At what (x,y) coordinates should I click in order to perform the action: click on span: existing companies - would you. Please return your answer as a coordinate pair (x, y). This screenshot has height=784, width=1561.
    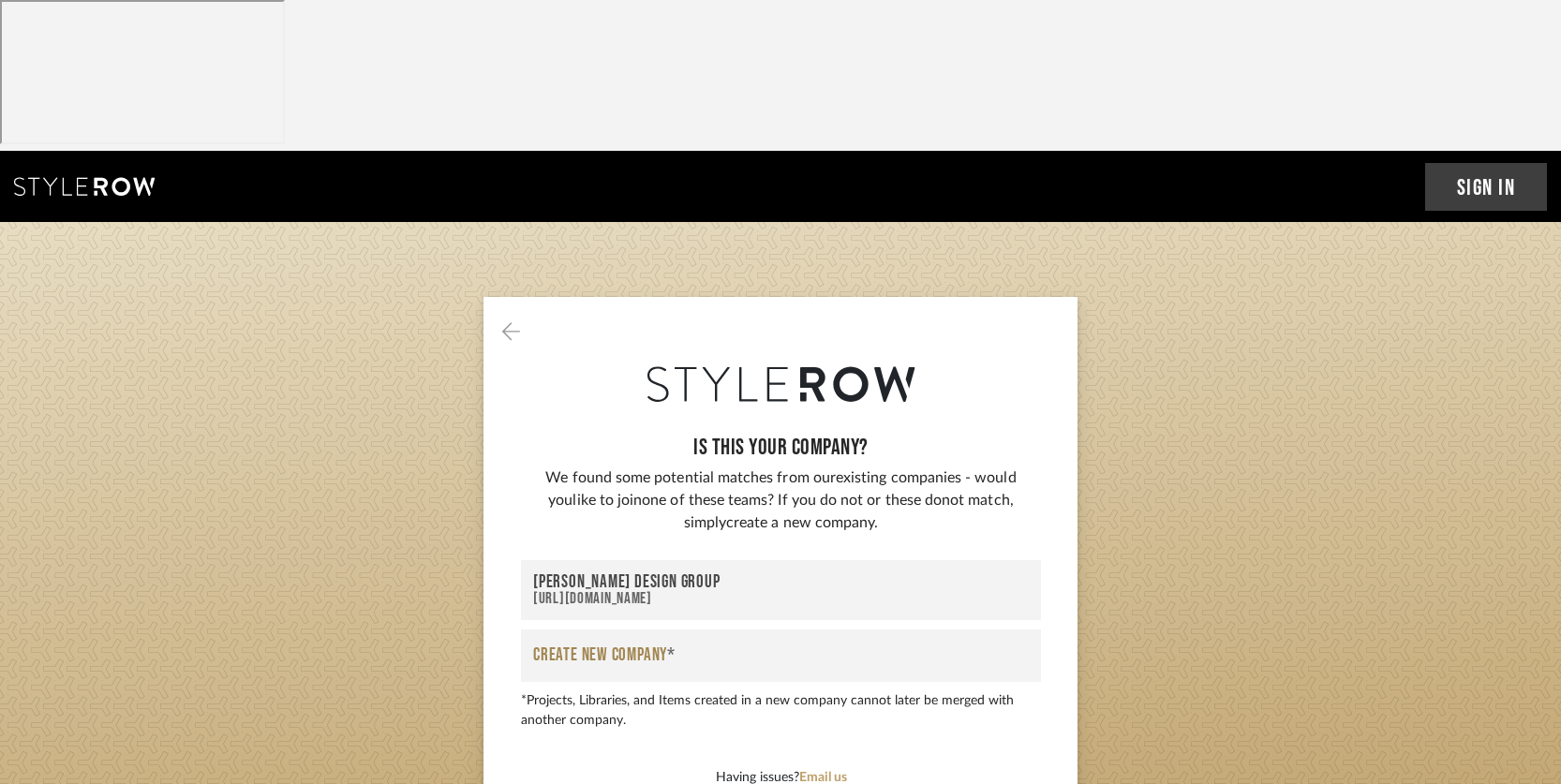
    Looking at the image, I should click on (781, 489).